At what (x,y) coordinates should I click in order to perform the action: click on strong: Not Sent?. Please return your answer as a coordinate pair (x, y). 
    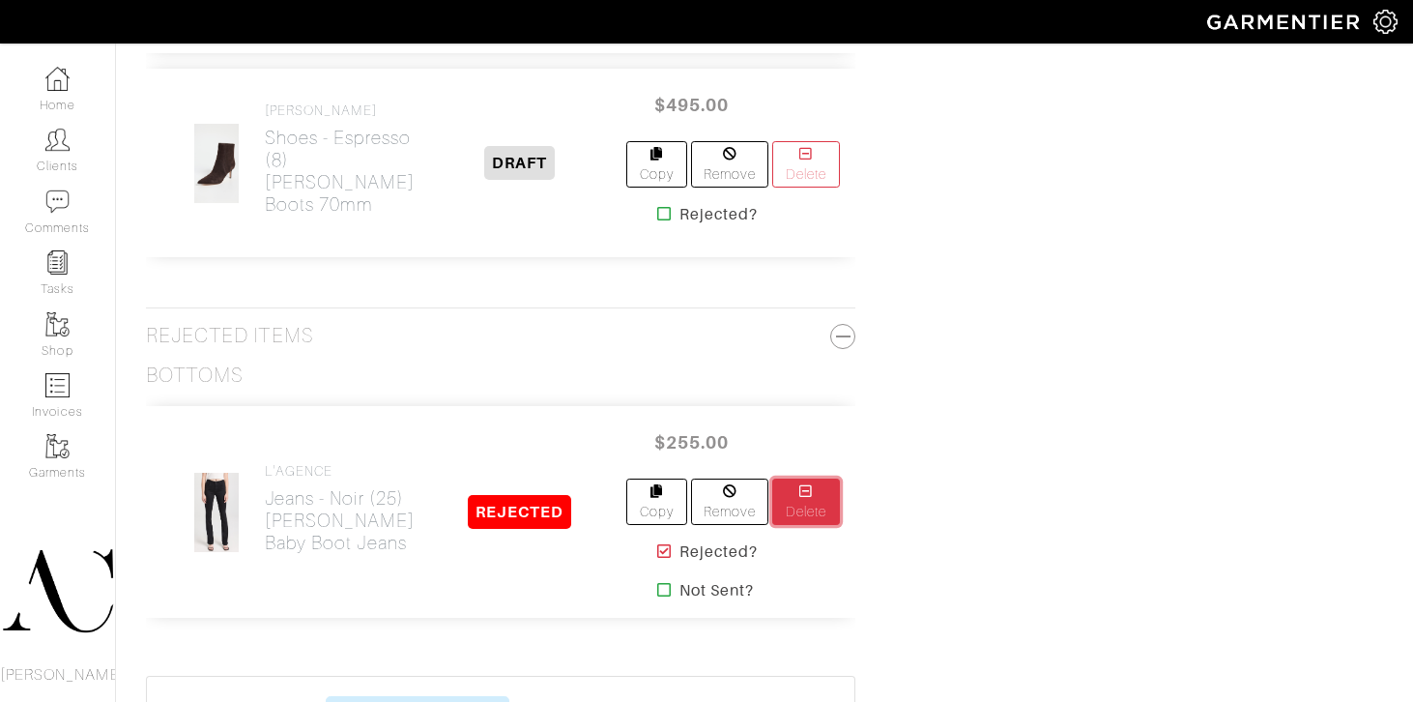
    Looking at the image, I should click on (716, 590).